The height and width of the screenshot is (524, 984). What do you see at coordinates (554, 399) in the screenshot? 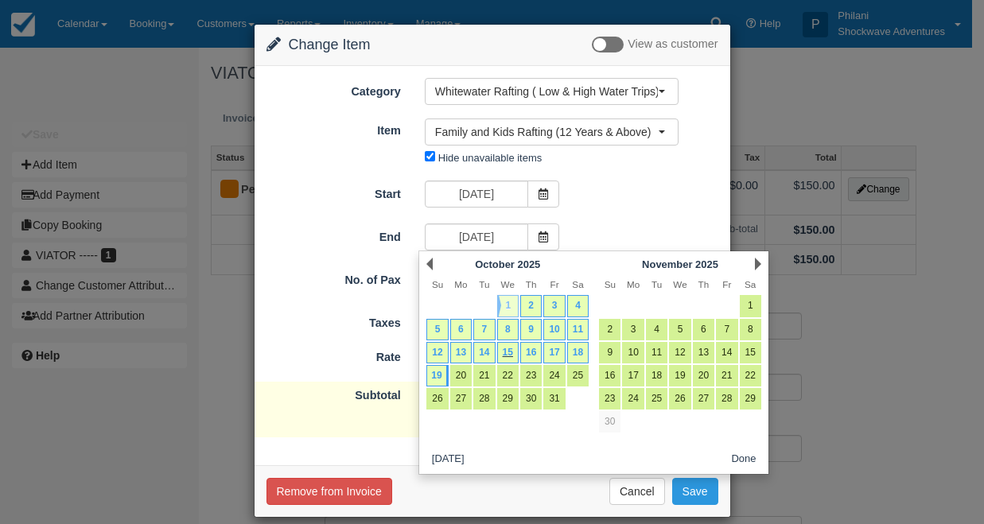
I see `a: 31` at bounding box center [554, 399].